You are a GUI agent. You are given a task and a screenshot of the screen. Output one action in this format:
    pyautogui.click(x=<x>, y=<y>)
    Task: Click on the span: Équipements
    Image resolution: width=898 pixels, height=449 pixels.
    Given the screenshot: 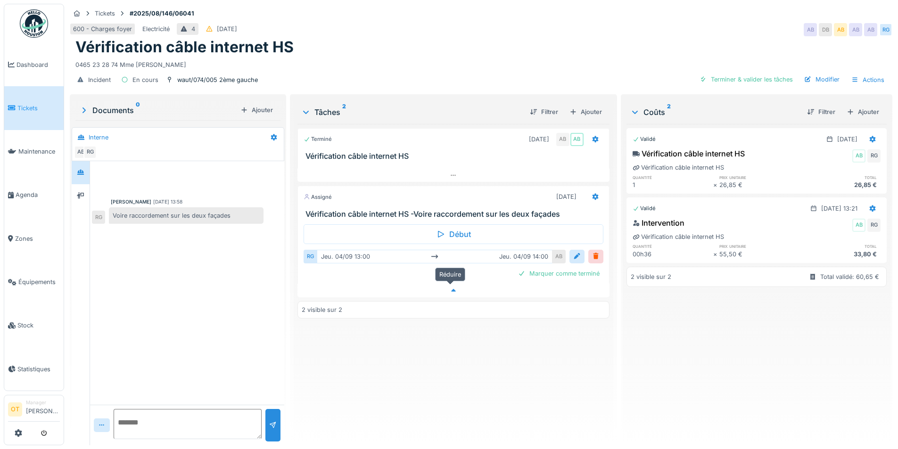 What is the action you would take?
    pyautogui.click(x=39, y=282)
    